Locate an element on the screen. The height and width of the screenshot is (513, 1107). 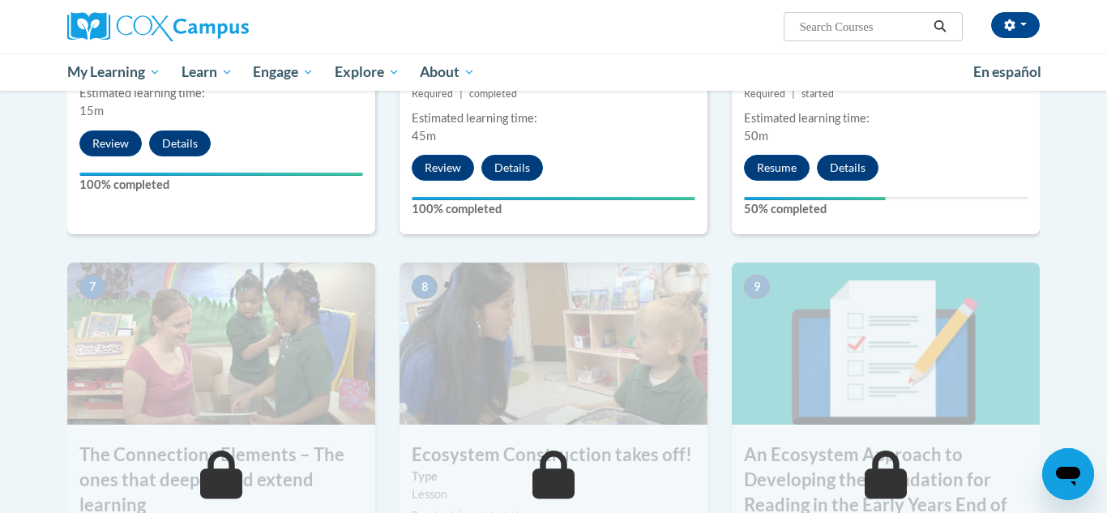
a: Engage is located at coordinates (283, 72).